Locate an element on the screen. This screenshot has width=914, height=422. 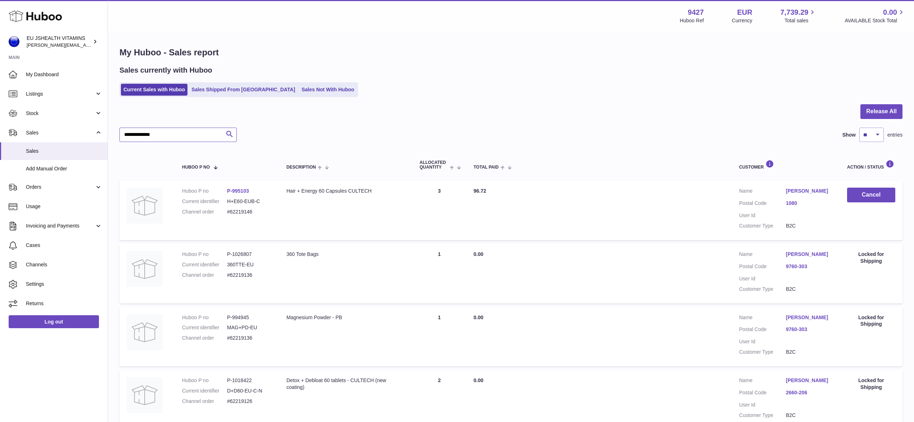
a: 1080 is located at coordinates (809, 203).